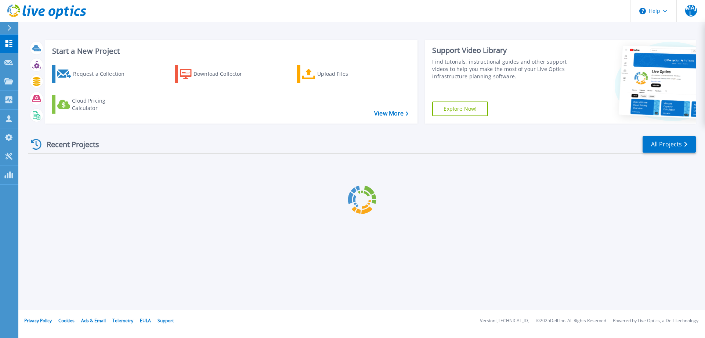  I want to click on a: Ads & Email, so click(93, 320).